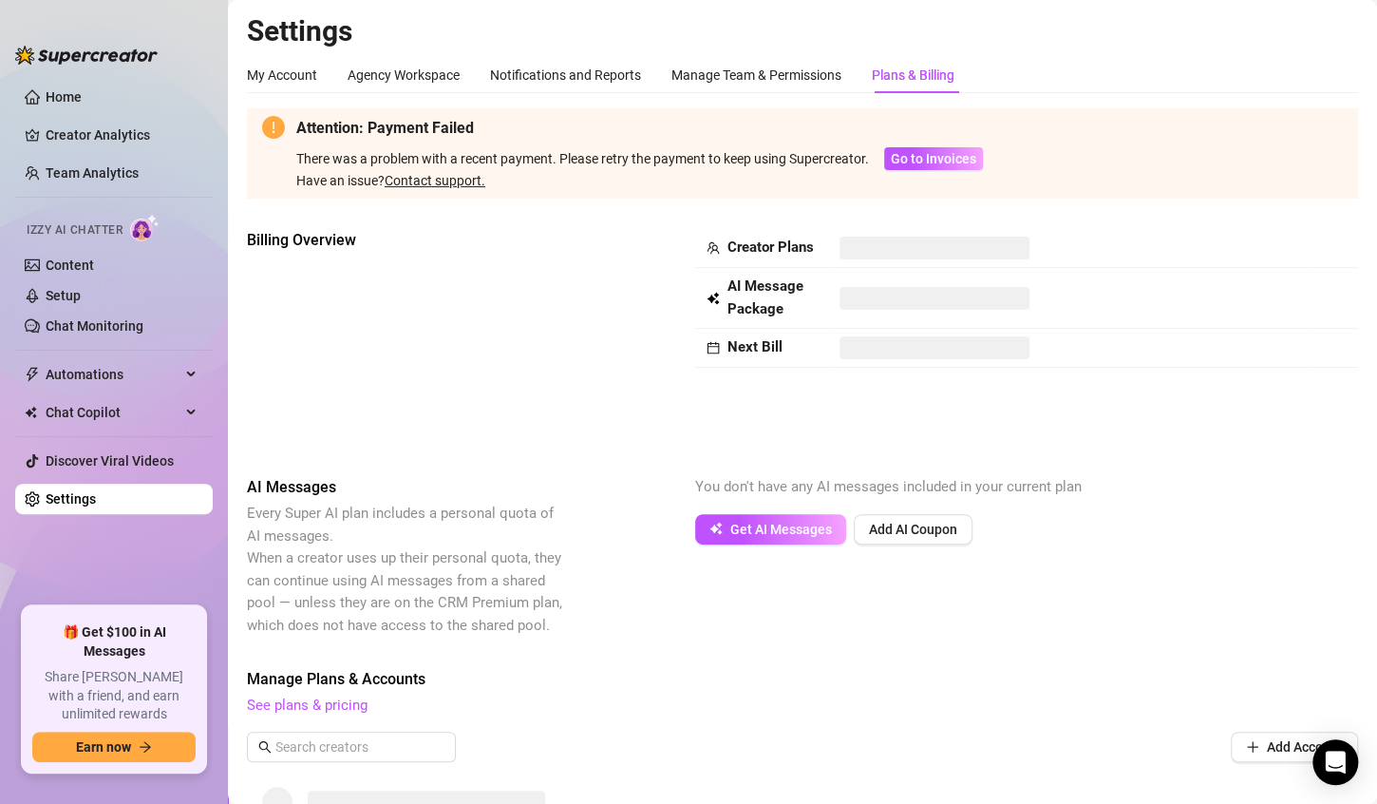 This screenshot has width=1377, height=804. Describe the element at coordinates (145, 747) in the screenshot. I see `span: arrow-right` at that location.